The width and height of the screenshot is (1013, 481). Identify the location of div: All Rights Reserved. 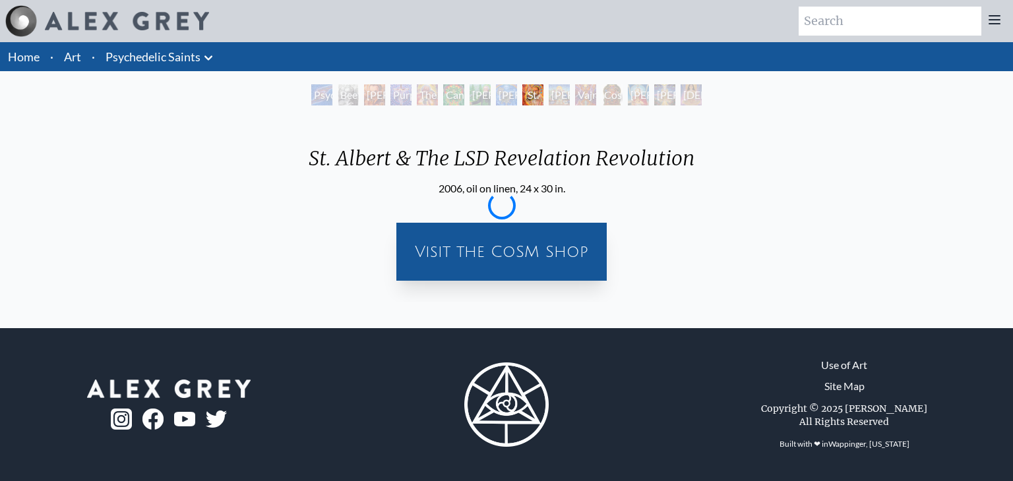
(844, 422).